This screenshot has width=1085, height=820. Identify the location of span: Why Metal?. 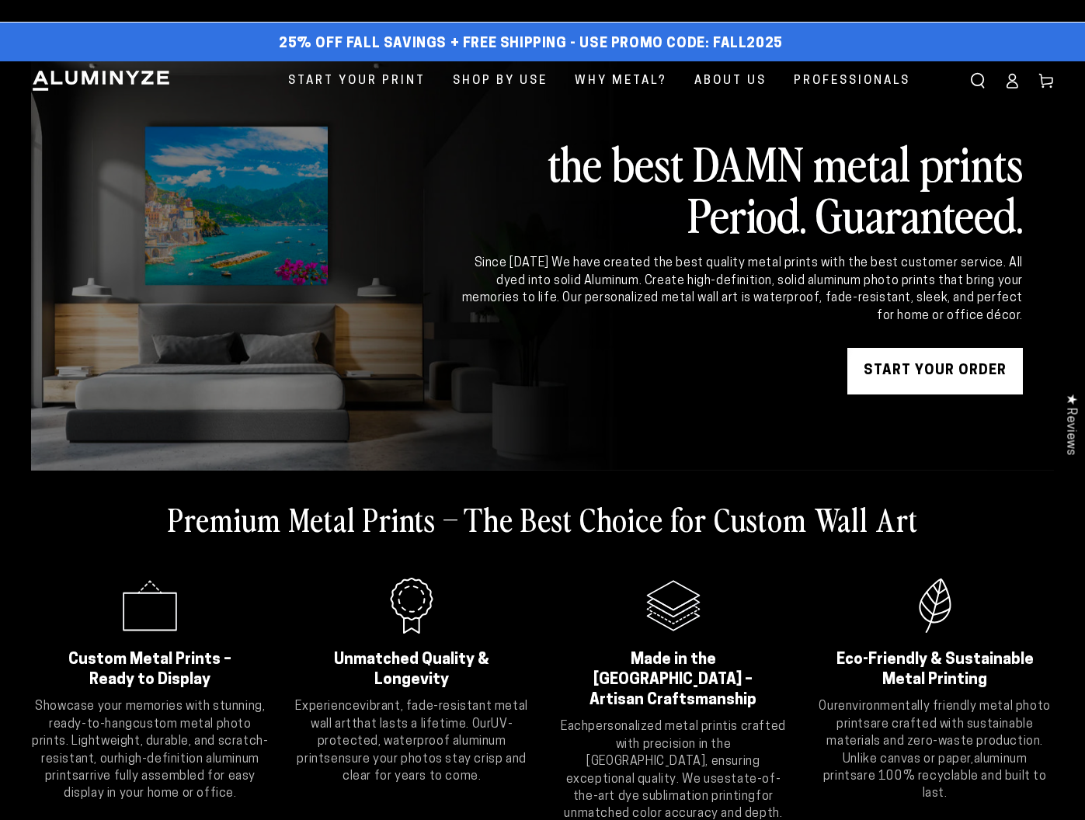
(620, 81).